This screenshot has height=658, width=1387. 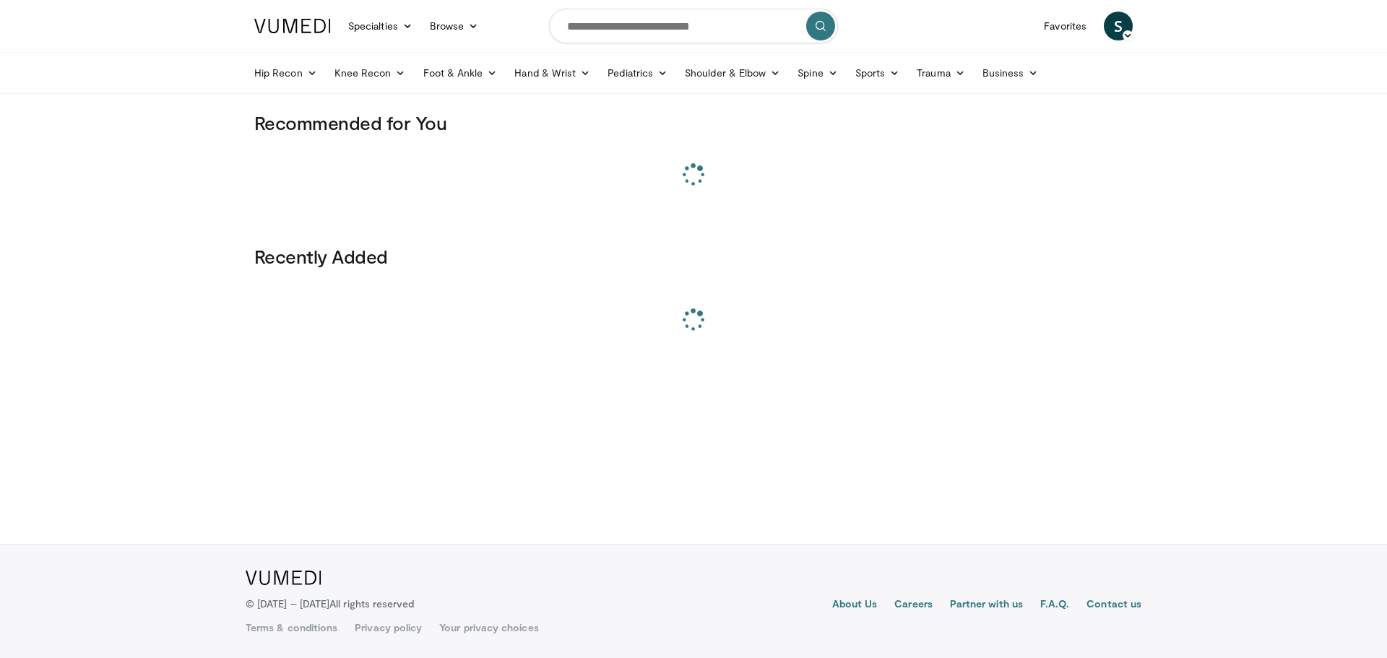 I want to click on h3: Recently Added, so click(x=693, y=256).